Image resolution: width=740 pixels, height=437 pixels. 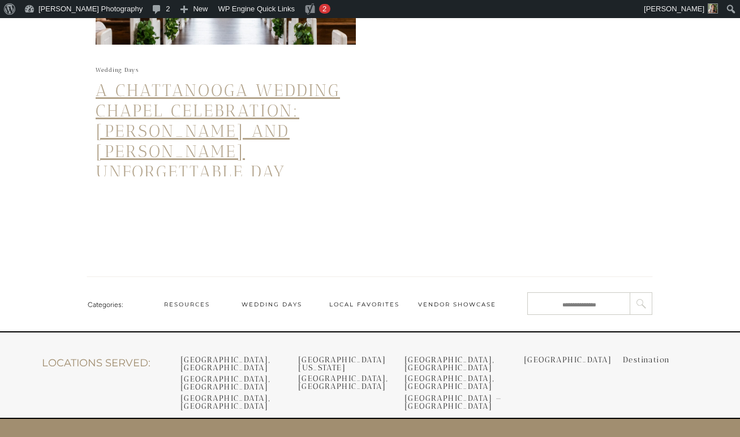 What do you see at coordinates (272, 305) in the screenshot?
I see `div: Wedding Days` at bounding box center [272, 305].